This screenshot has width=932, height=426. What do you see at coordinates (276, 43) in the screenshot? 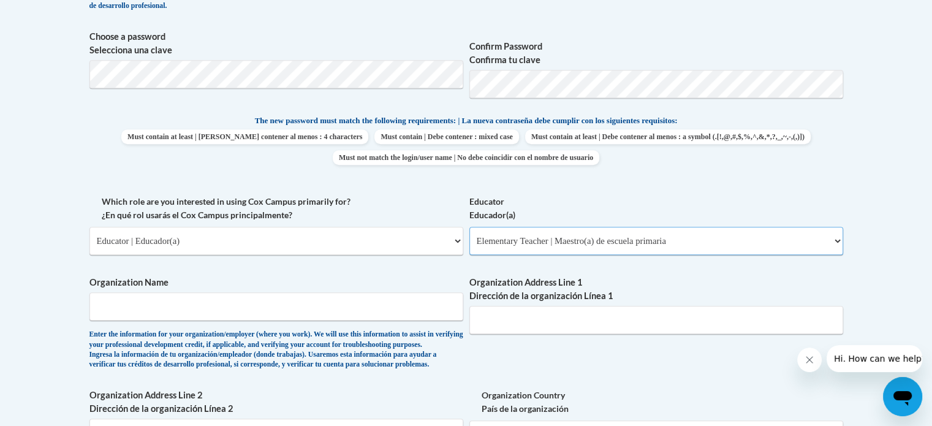
I see `label: Choose a password Selecciona una clave` at bounding box center [276, 43].